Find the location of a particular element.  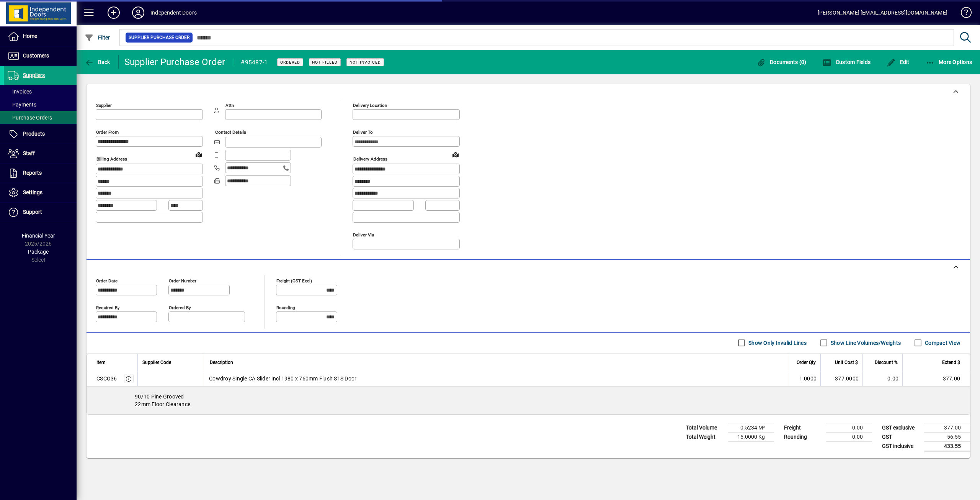

td: 56.55 is located at coordinates (947, 436).